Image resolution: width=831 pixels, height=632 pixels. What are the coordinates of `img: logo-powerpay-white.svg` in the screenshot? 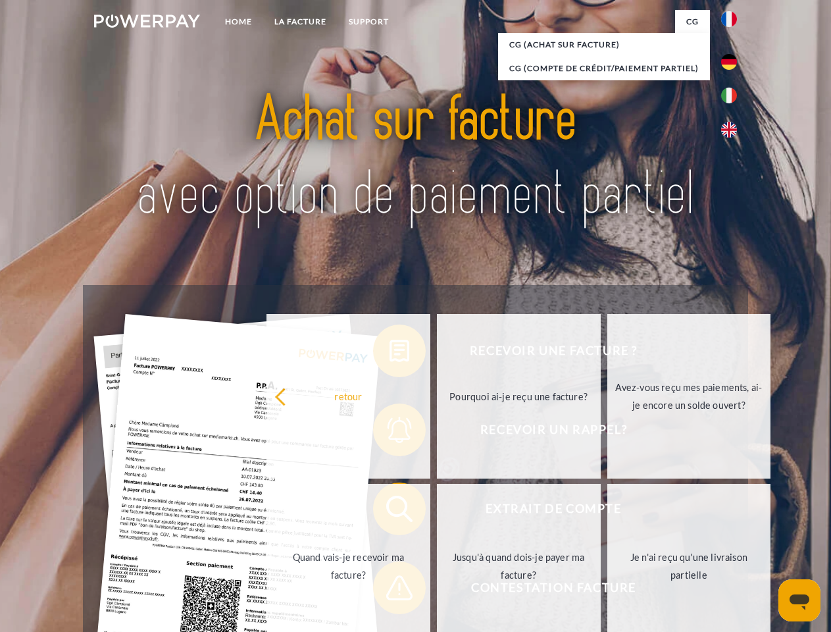 It's located at (147, 21).